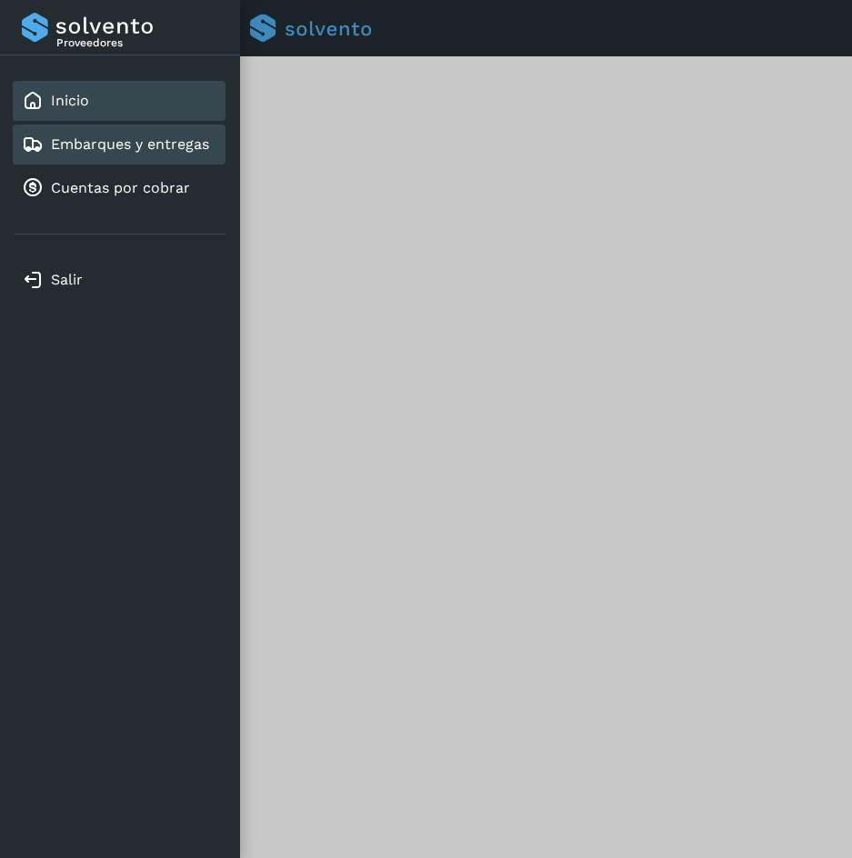  What do you see at coordinates (120, 187) in the screenshot?
I see `a: Cuentas por cobrar` at bounding box center [120, 187].